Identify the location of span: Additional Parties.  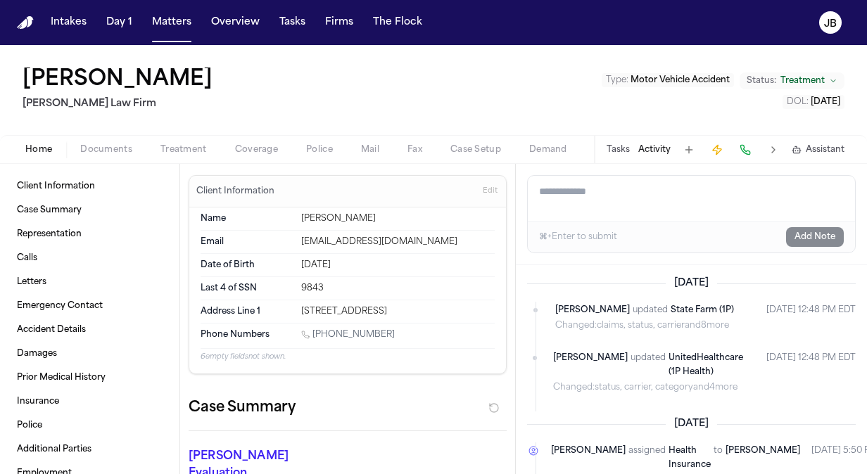
(54, 450).